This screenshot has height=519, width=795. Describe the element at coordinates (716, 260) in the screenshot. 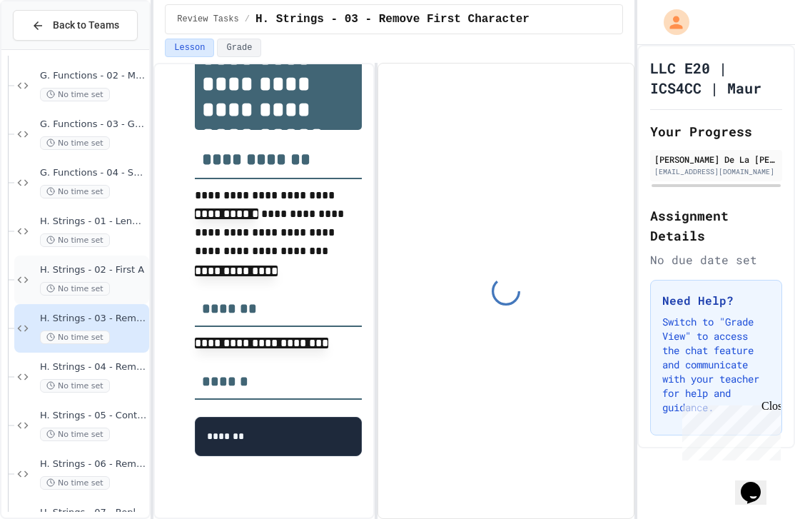

I see `div: No due date set` at that location.